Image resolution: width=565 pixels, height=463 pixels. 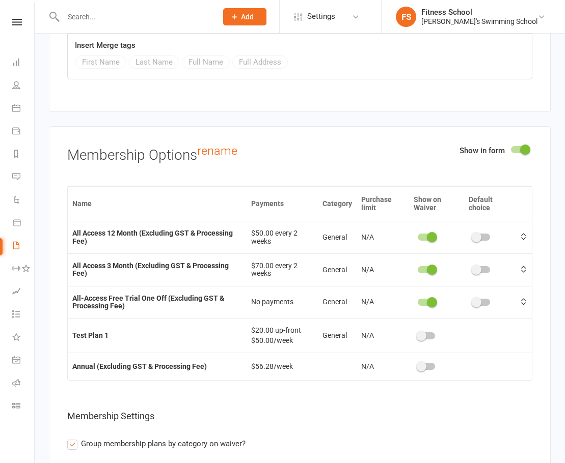 I want to click on a: Payments, so click(x=23, y=132).